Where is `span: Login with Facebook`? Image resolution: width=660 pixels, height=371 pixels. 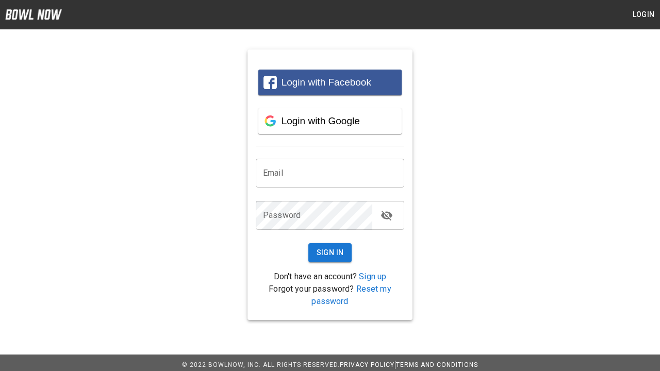
span: Login with Facebook is located at coordinates (326, 82).